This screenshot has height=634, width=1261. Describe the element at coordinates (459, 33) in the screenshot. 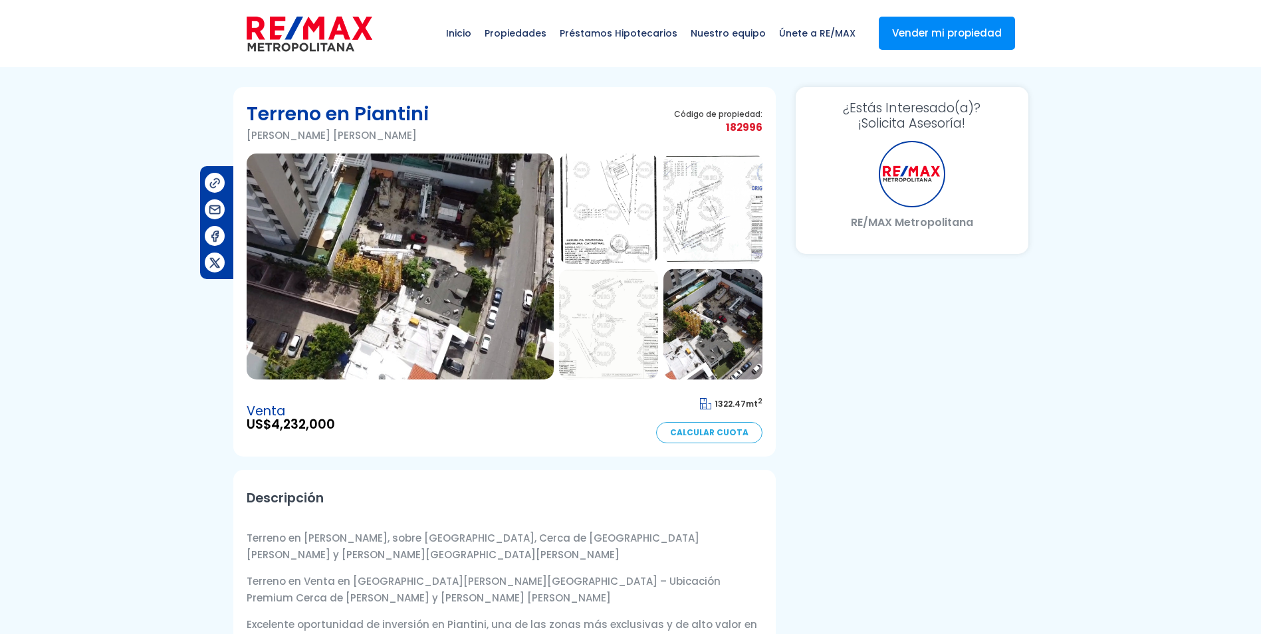

I see `span: Inicio` at that location.